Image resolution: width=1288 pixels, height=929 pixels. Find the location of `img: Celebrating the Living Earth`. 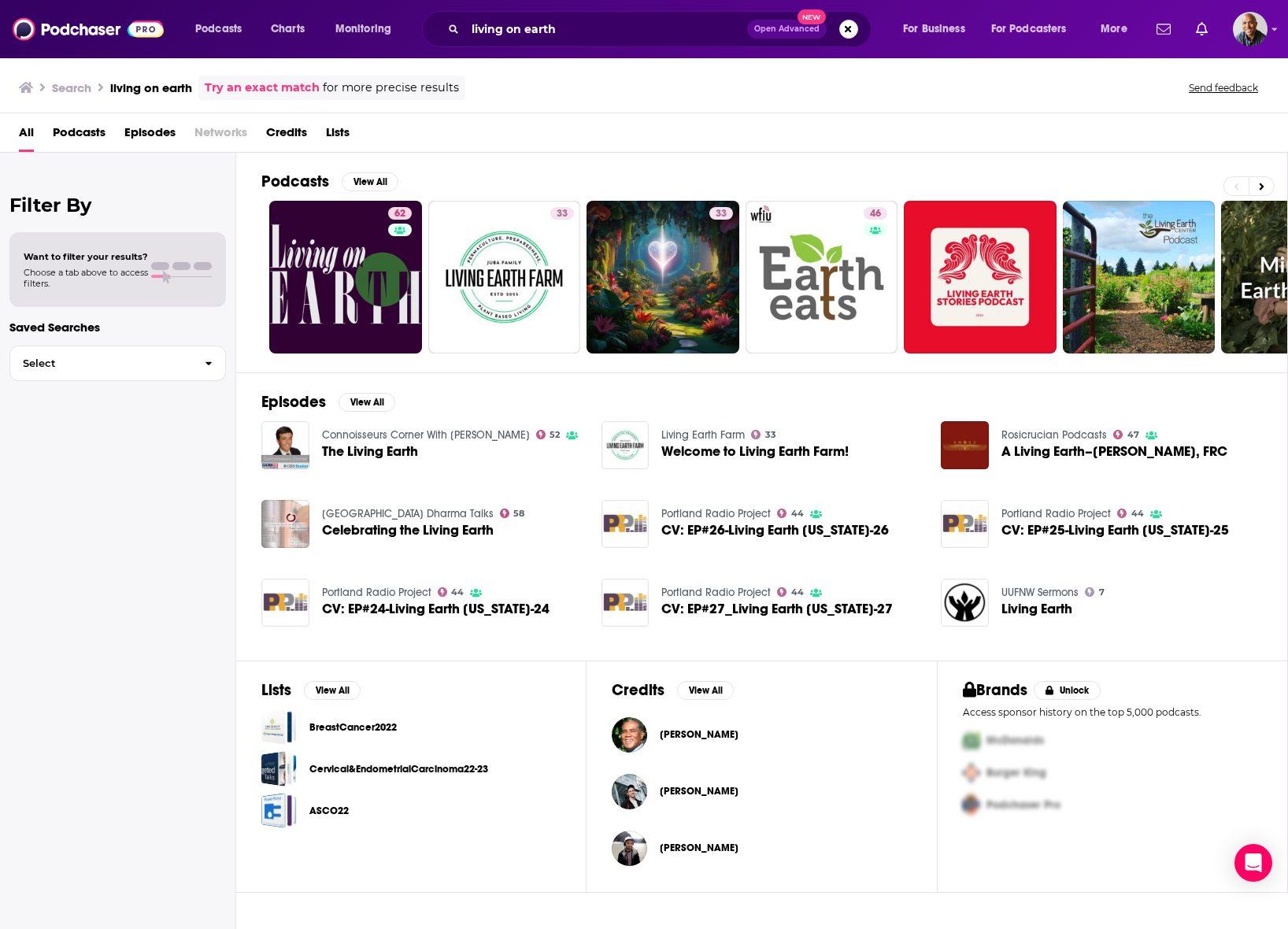

img: Celebrating the Living Earth is located at coordinates (285, 524).